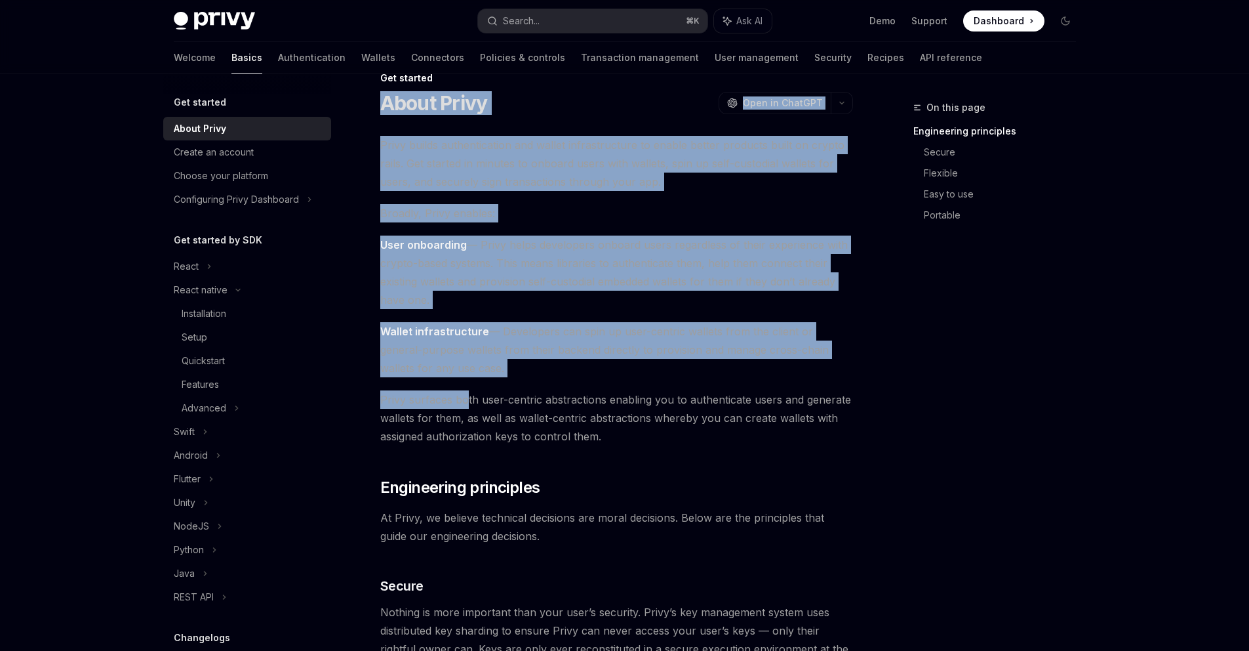  I want to click on a: Choose your platform, so click(247, 176).